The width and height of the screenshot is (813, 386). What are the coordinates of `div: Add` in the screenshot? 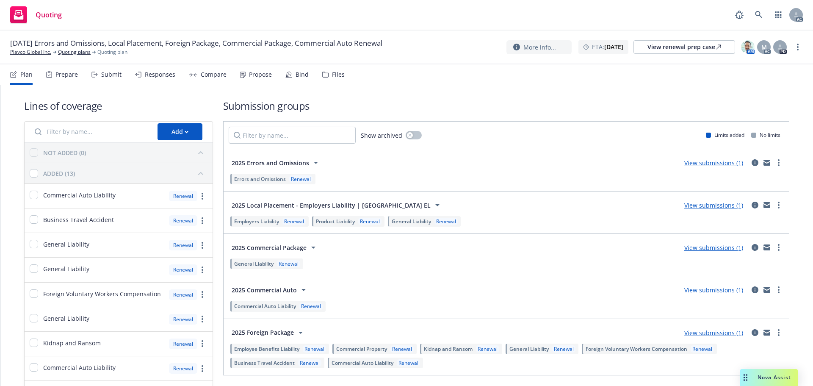 It's located at (180, 132).